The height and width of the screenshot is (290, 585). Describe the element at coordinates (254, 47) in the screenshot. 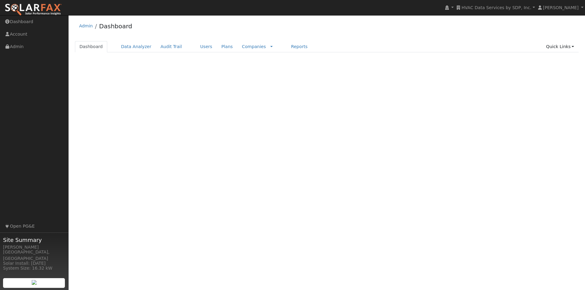

I see `a: Companies` at that location.